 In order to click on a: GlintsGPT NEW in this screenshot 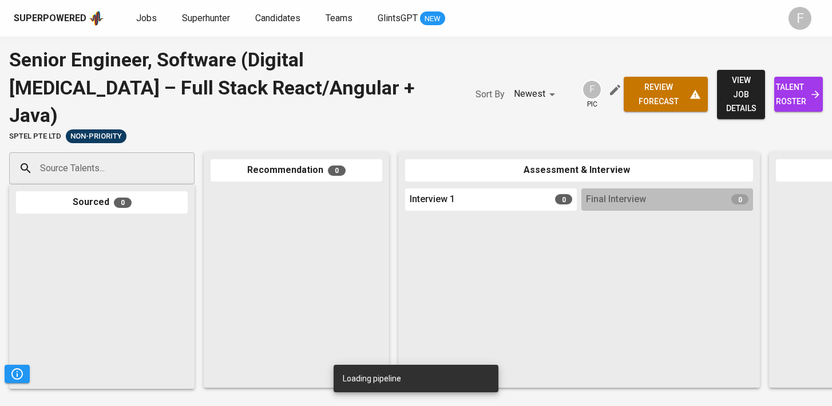, I will do `click(412, 18)`.